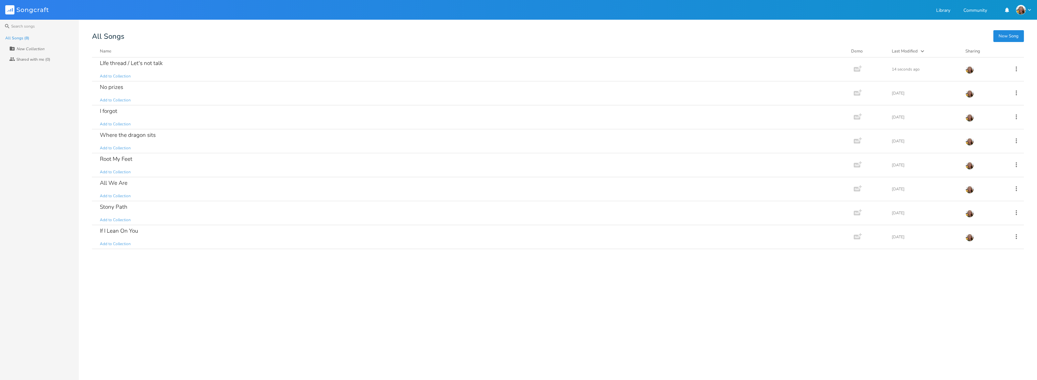 The image size is (1037, 380). Describe the element at coordinates (33, 59) in the screenshot. I see `div: Shared with me (0)` at that location.